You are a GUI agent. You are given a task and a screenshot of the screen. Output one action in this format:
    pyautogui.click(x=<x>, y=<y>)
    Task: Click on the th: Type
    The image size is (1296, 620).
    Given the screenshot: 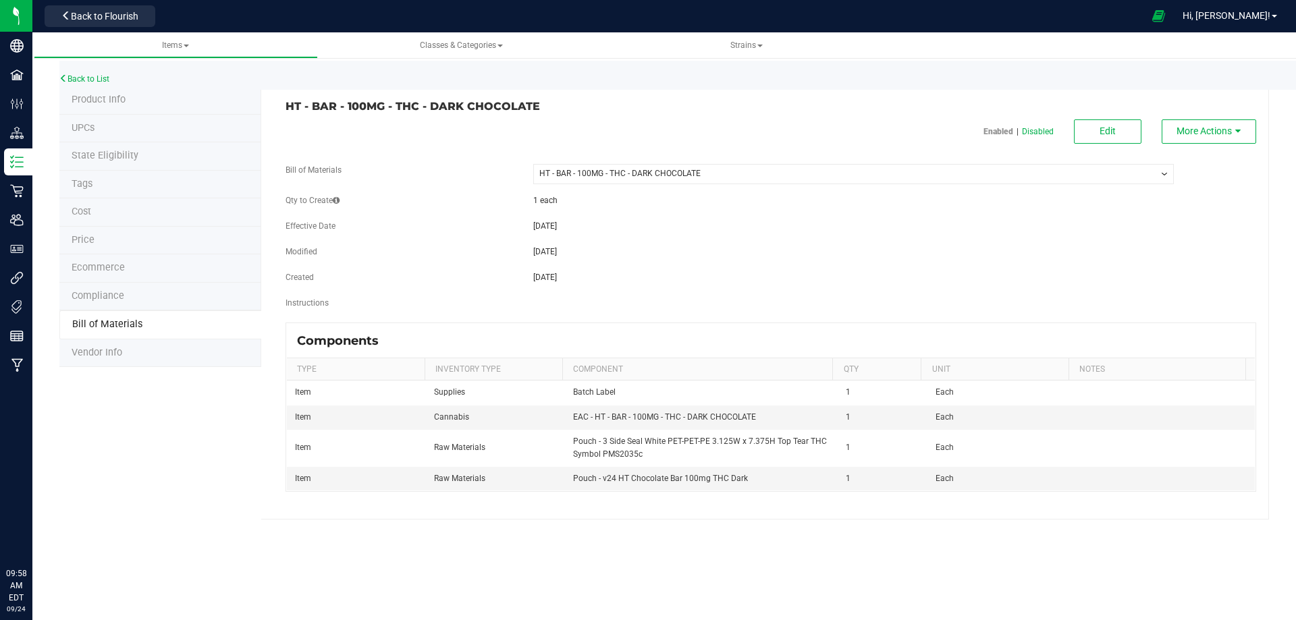 What is the action you would take?
    pyautogui.click(x=356, y=370)
    